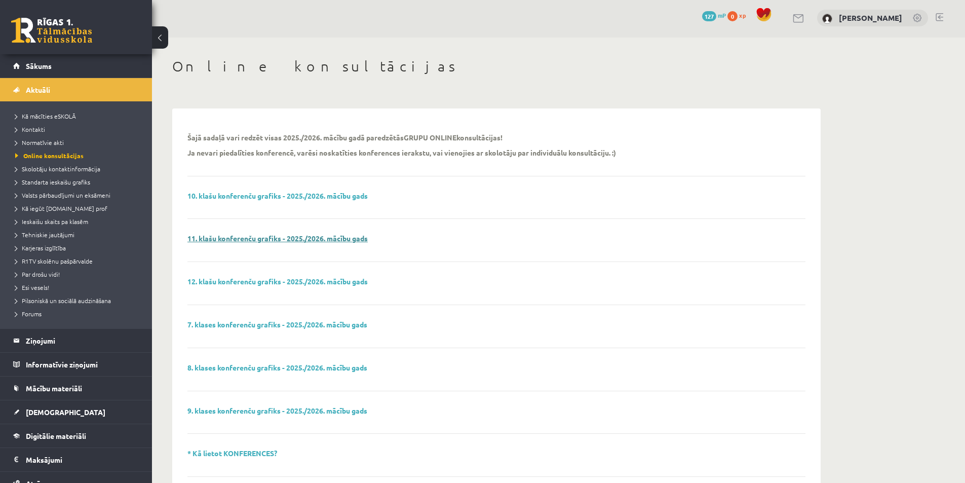  Describe the element at coordinates (78, 182) in the screenshot. I see `a: Standarta ieskaišu grafiks` at that location.